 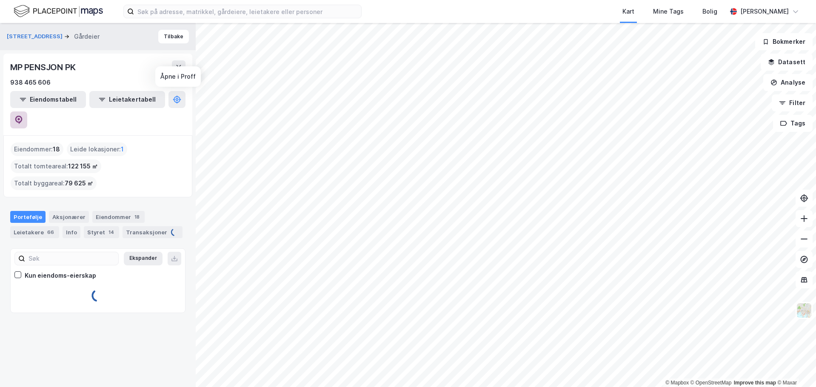 I want to click on div: Info, so click(x=72, y=232).